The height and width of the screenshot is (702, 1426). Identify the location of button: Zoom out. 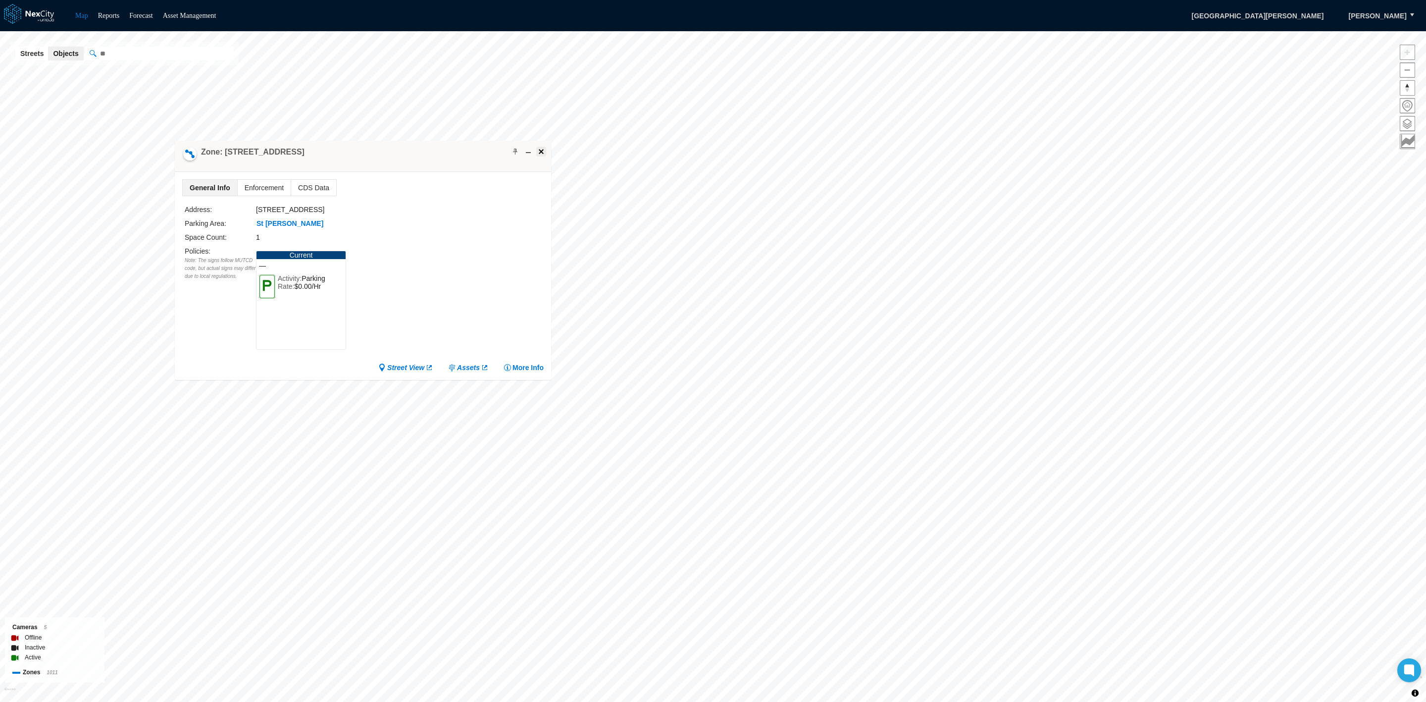
(1407, 70).